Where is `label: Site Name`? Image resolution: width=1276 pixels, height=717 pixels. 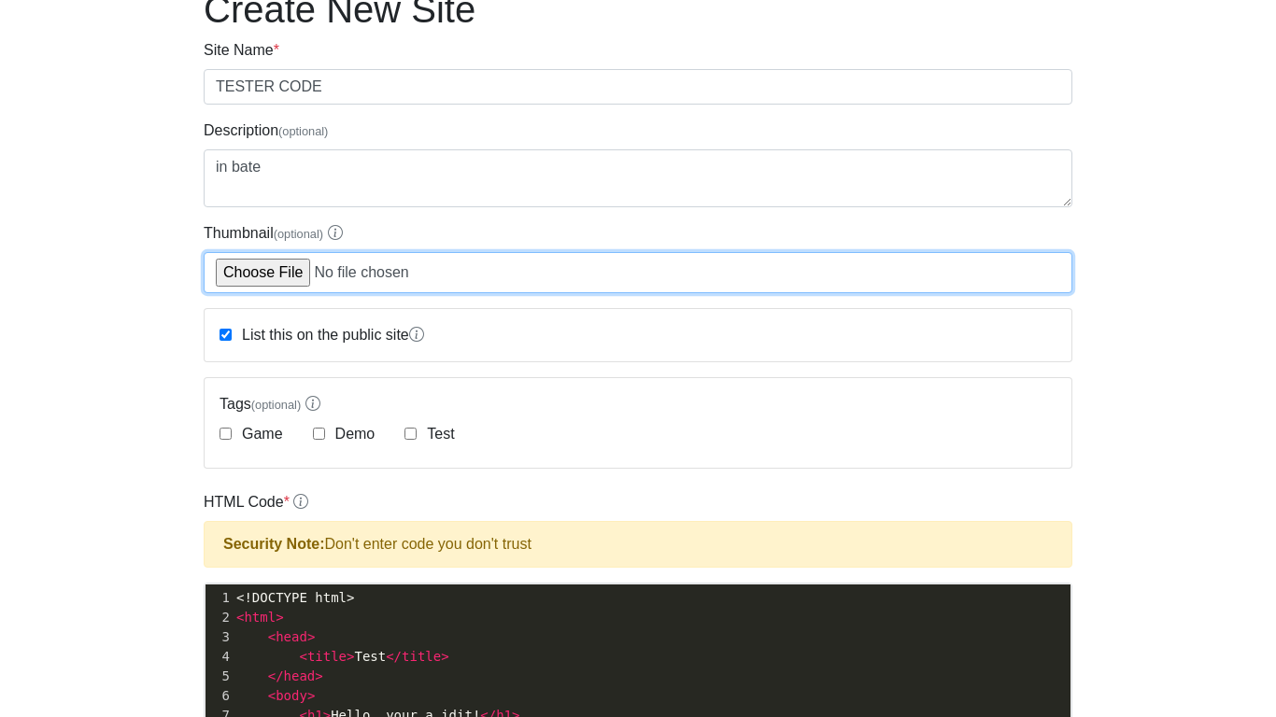
label: Site Name is located at coordinates (241, 50).